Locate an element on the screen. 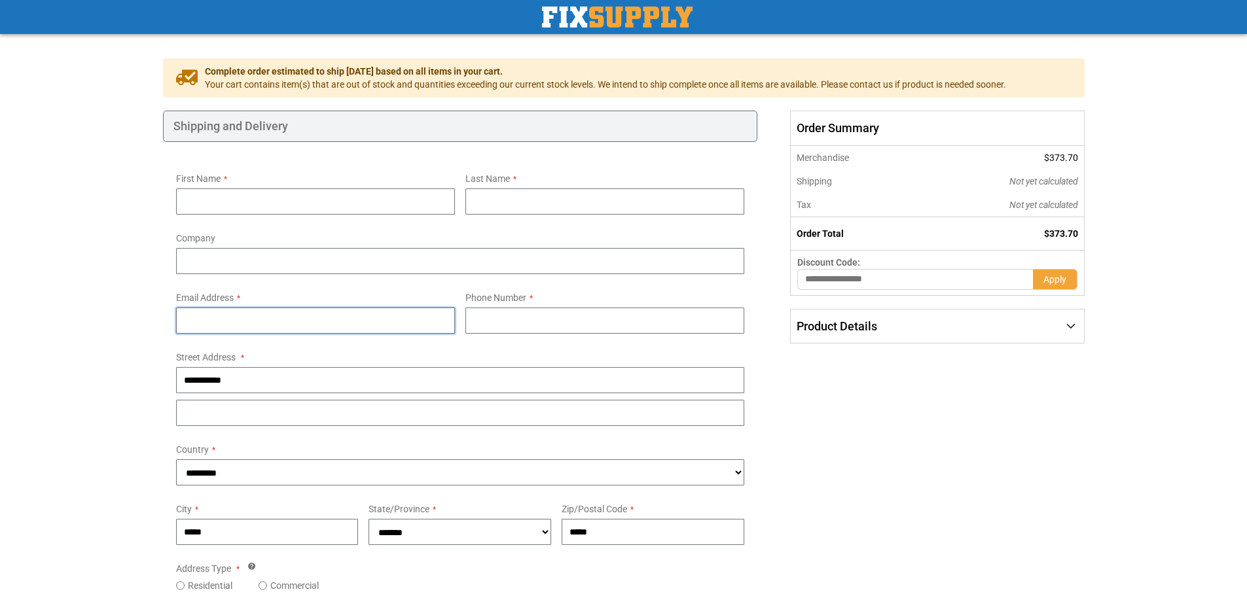 This screenshot has width=1247, height=596. div: Shipping and Delivery is located at coordinates (460, 126).